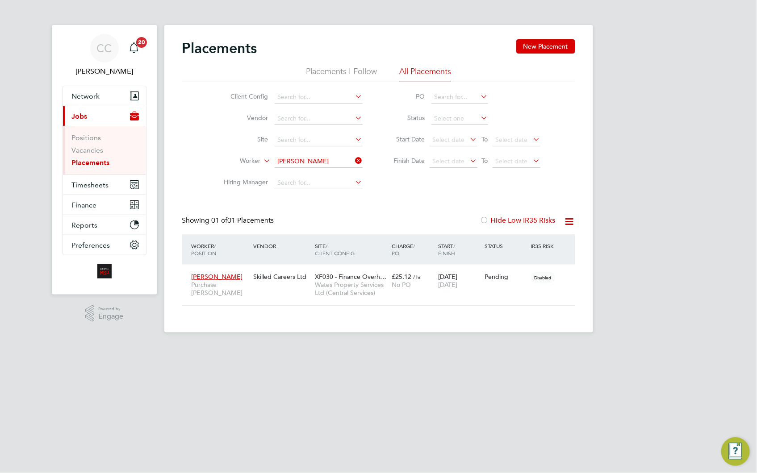  What do you see at coordinates (459, 250) in the screenshot?
I see `div: Start` at bounding box center [459, 250].